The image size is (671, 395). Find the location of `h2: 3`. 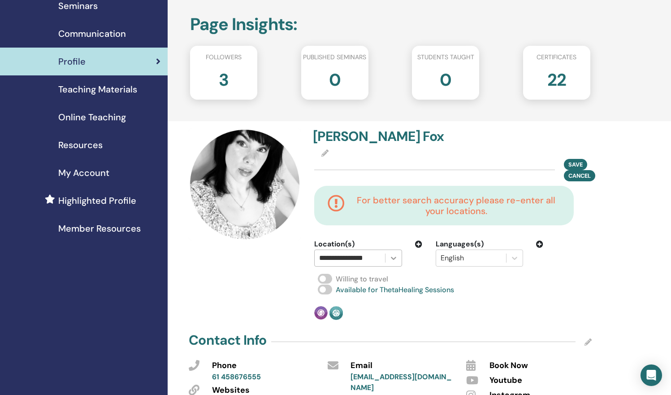

h2: 3 is located at coordinates (224, 78).